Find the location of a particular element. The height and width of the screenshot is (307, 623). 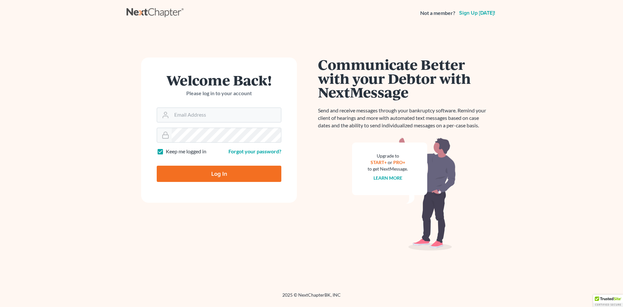

p: Send and receive messages through your bankruptcy software. Remind your client of hearings and mo... is located at coordinates (404, 118).